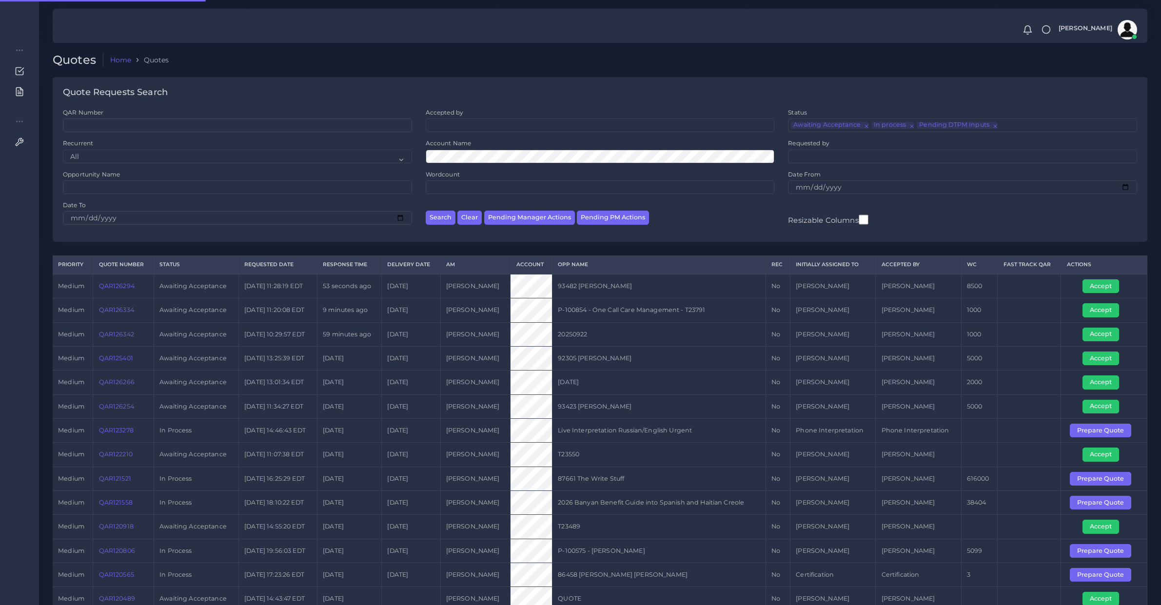 The height and width of the screenshot is (605, 1161). What do you see at coordinates (440, 217) in the screenshot?
I see `button: Search` at bounding box center [440, 217].